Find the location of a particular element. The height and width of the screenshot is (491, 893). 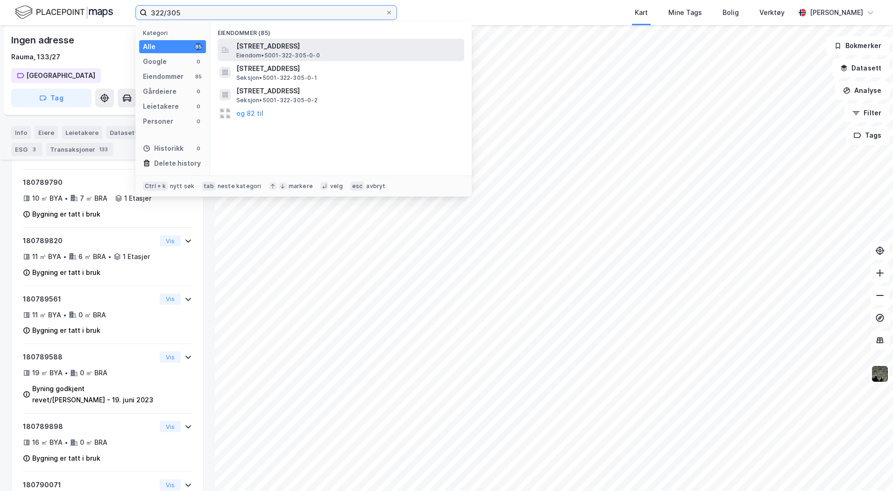

div: 180789898 is located at coordinates (89, 427).